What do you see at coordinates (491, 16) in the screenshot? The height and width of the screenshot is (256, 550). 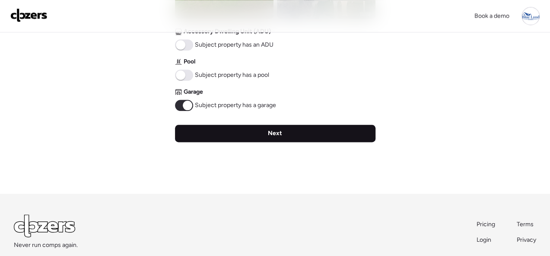 I see `span: Book a demo` at bounding box center [491, 16].